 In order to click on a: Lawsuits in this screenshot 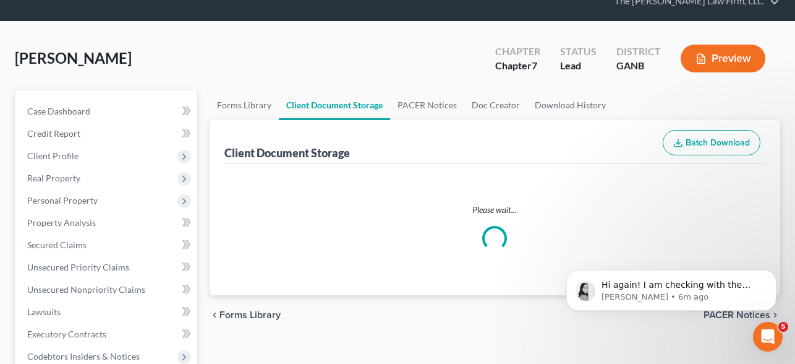, I will do `click(107, 312)`.